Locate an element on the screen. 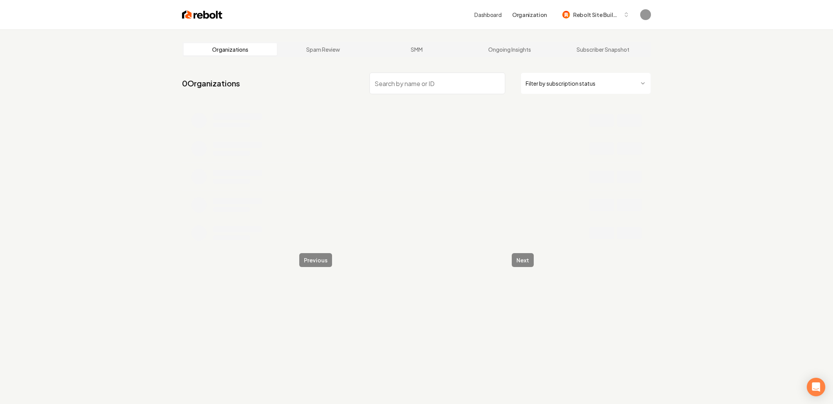 Image resolution: width=833 pixels, height=404 pixels. button: Open user button is located at coordinates (645, 15).